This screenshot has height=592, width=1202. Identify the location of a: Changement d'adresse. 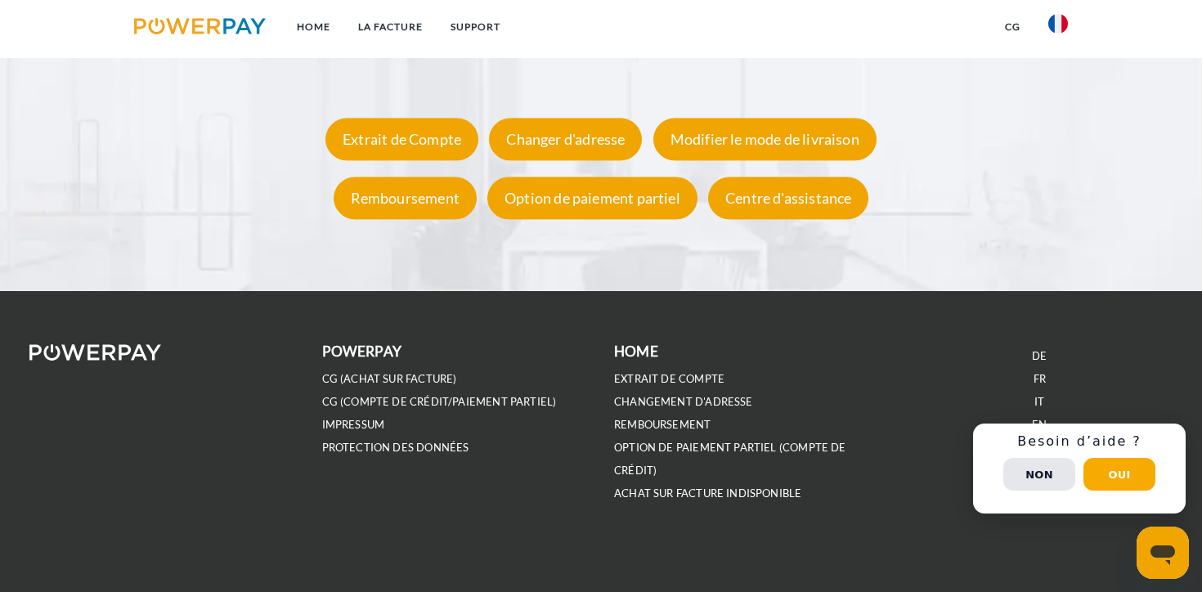
(684, 402).